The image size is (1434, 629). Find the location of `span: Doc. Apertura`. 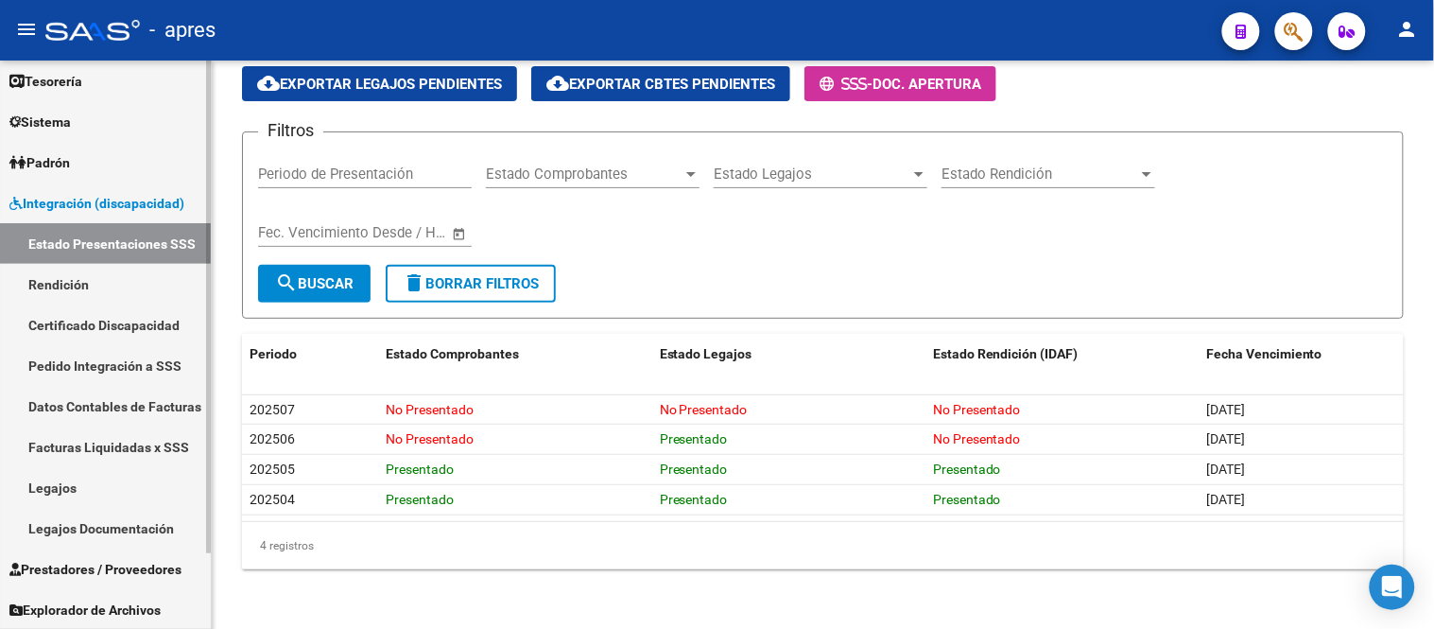

span: Doc. Apertura is located at coordinates (926, 84).